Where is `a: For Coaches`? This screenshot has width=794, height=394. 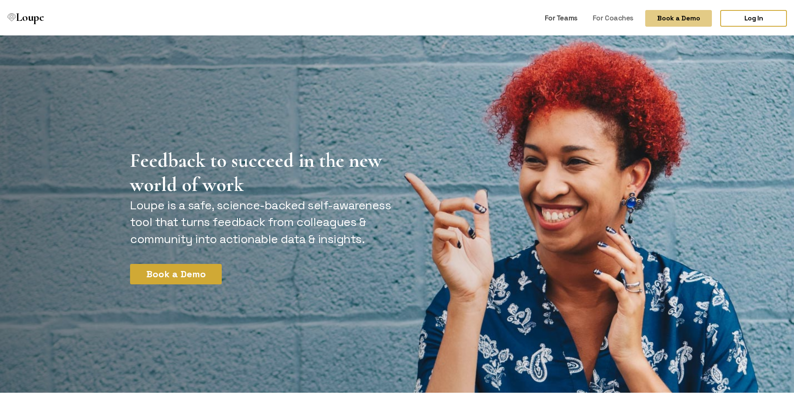 a: For Coaches is located at coordinates (613, 16).